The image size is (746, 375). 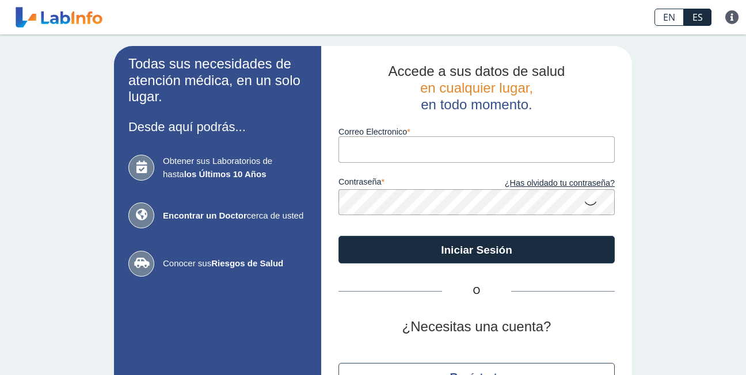 What do you see at coordinates (477, 327) in the screenshot?
I see `h2: ¿Necesitas una cuenta?` at bounding box center [477, 327].